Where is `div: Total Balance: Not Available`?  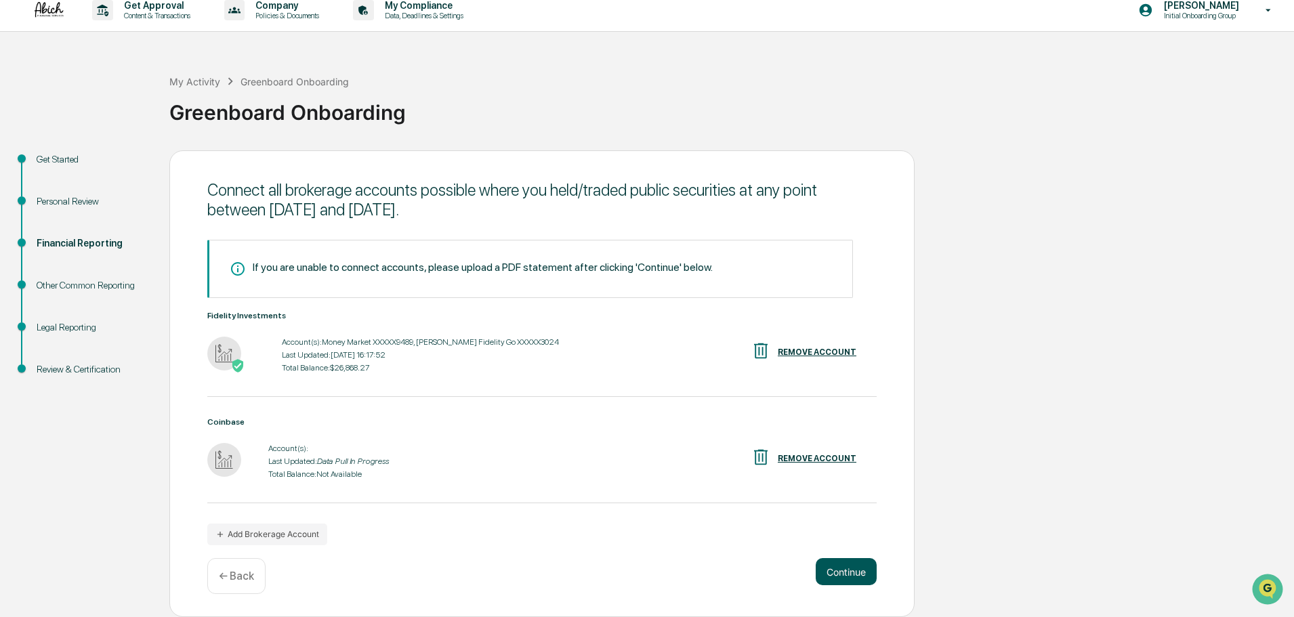
div: Total Balance: Not Available is located at coordinates (329, 474).